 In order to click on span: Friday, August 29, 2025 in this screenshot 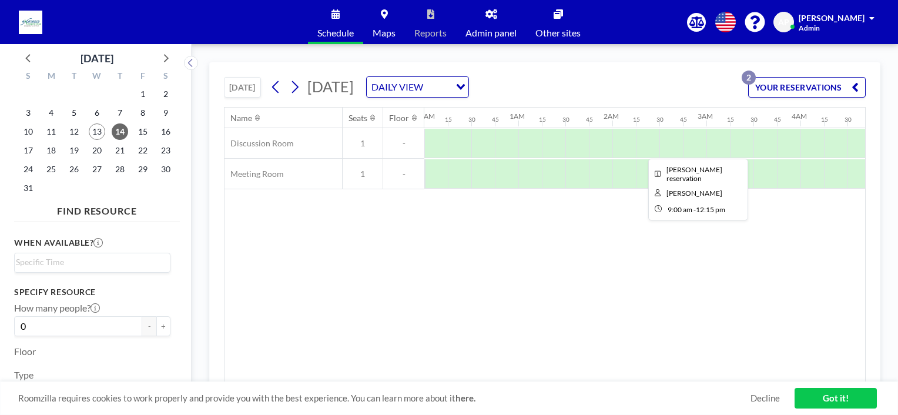, I will do `click(143, 169)`.